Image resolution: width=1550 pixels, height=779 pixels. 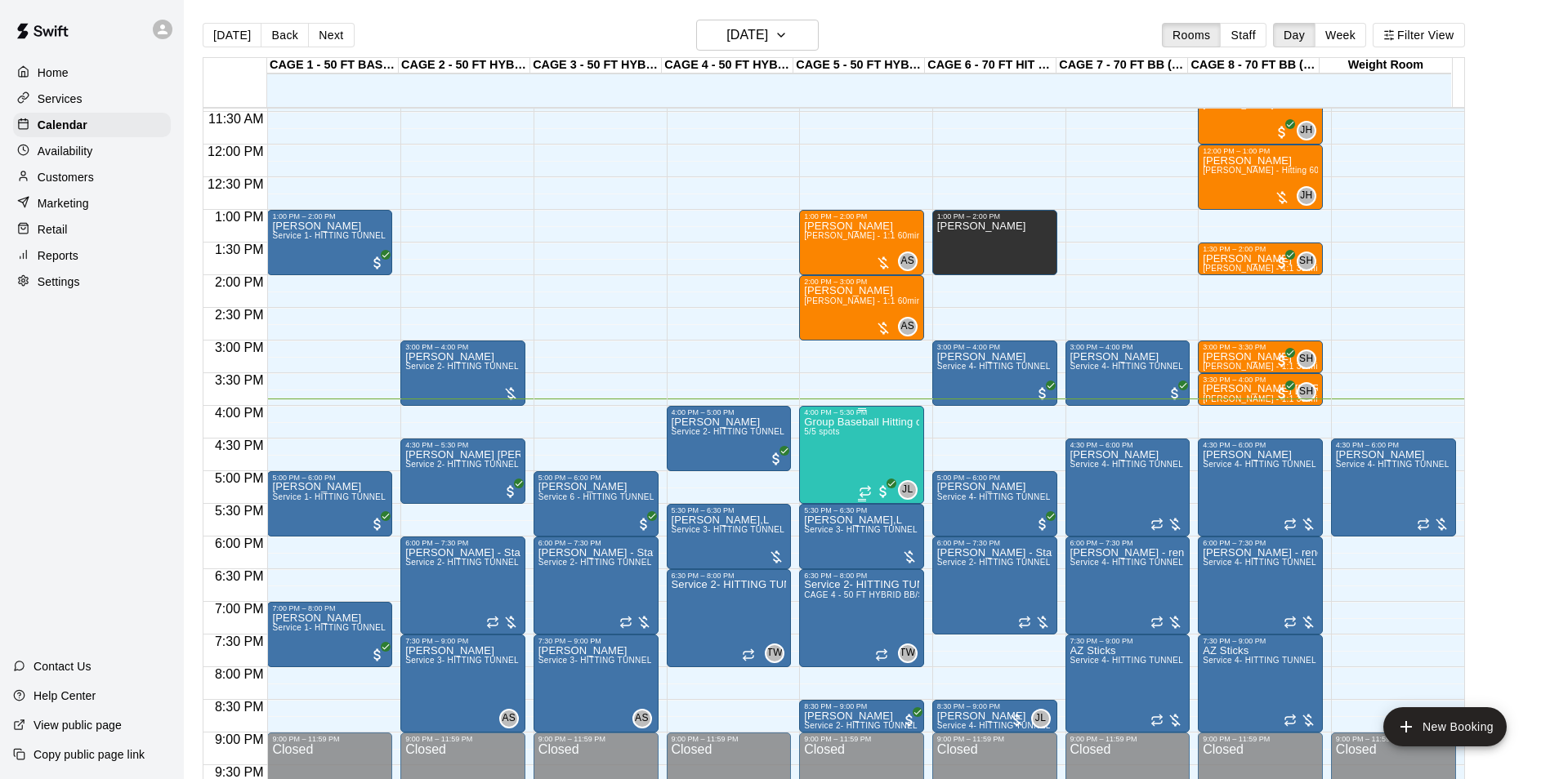 What do you see at coordinates (911, 654) in the screenshot?
I see `span: TJ Wilcoxson` at bounding box center [911, 654].